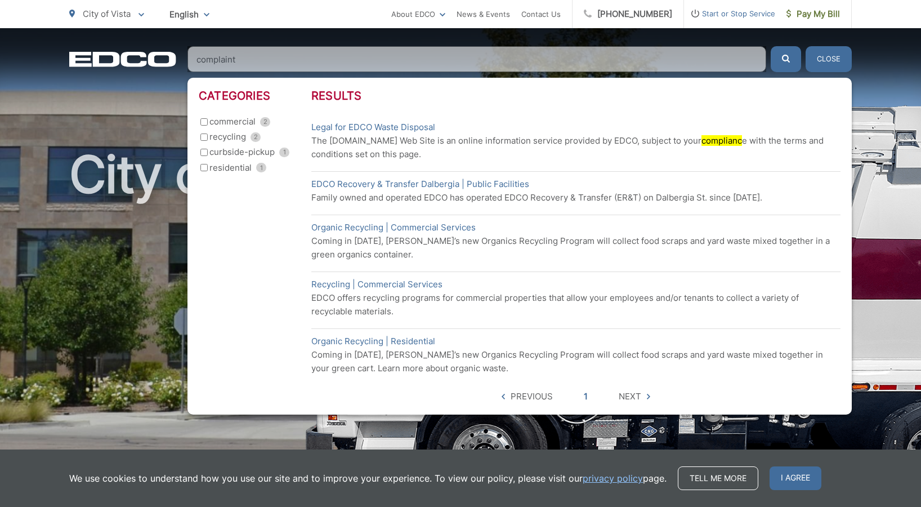 This screenshot has width=921, height=507. I want to click on a: Organic Recycling | Commercial Services, so click(394, 228).